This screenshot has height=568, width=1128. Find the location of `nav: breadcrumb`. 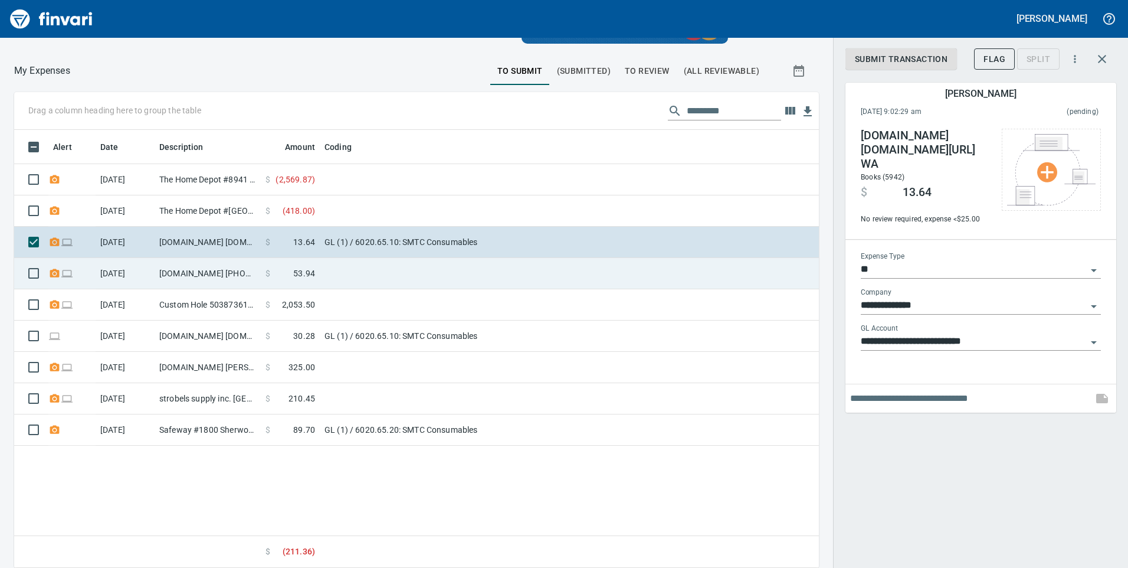

nav: breadcrumb is located at coordinates (42, 71).